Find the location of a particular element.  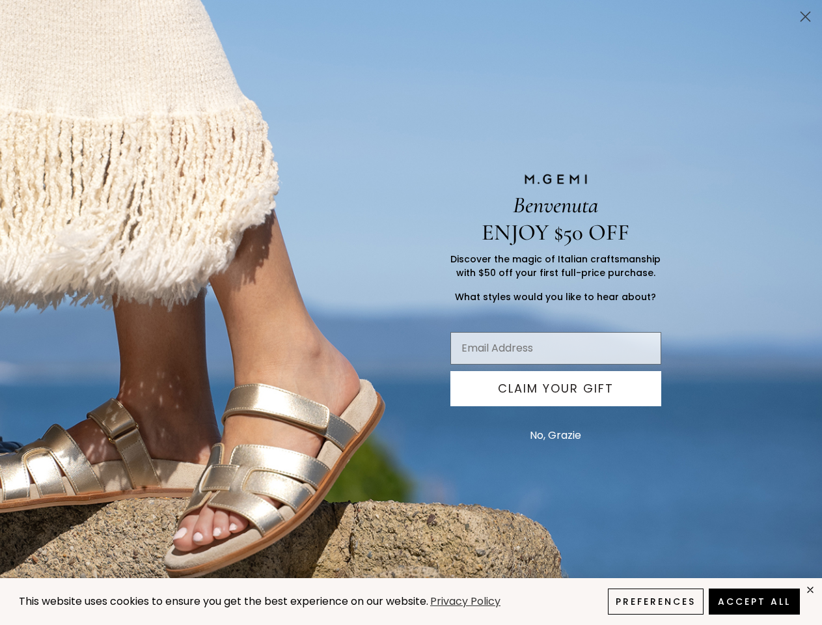

img: M.GEMI is located at coordinates (556, 179).